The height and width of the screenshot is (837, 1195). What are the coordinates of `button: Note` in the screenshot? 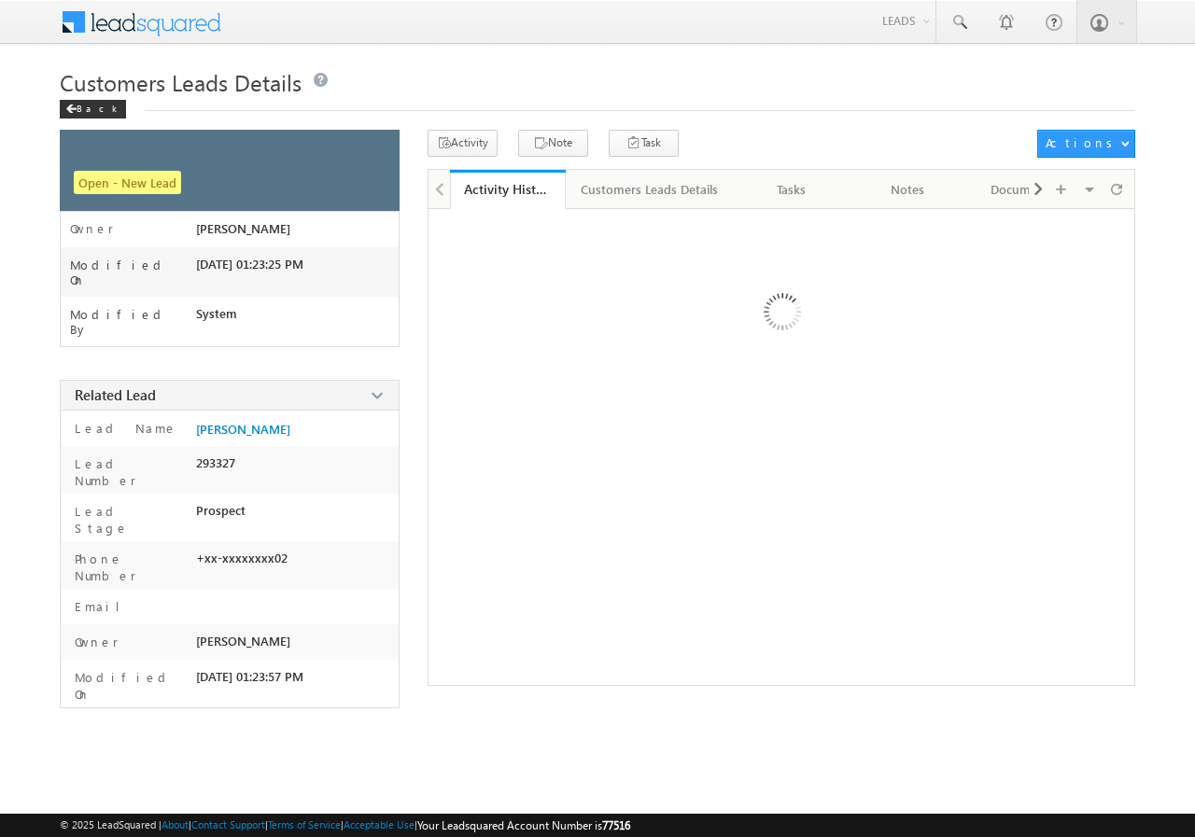 It's located at (552, 143).